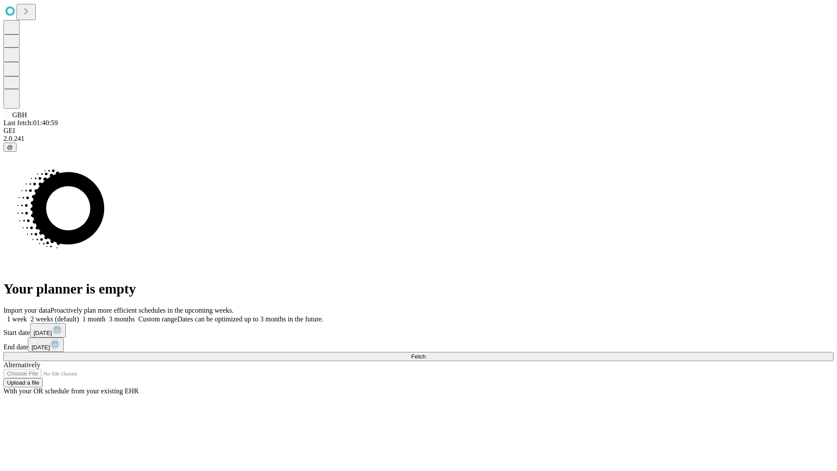 The width and height of the screenshot is (837, 471). What do you see at coordinates (157, 319) in the screenshot?
I see `span: Custom range` at bounding box center [157, 319].